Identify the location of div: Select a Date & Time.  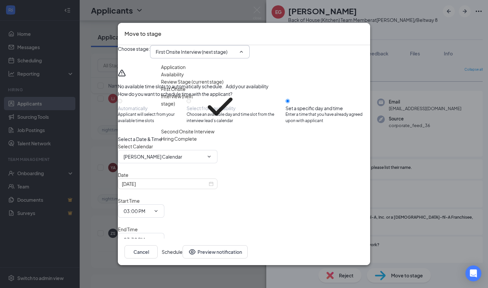
(244, 139).